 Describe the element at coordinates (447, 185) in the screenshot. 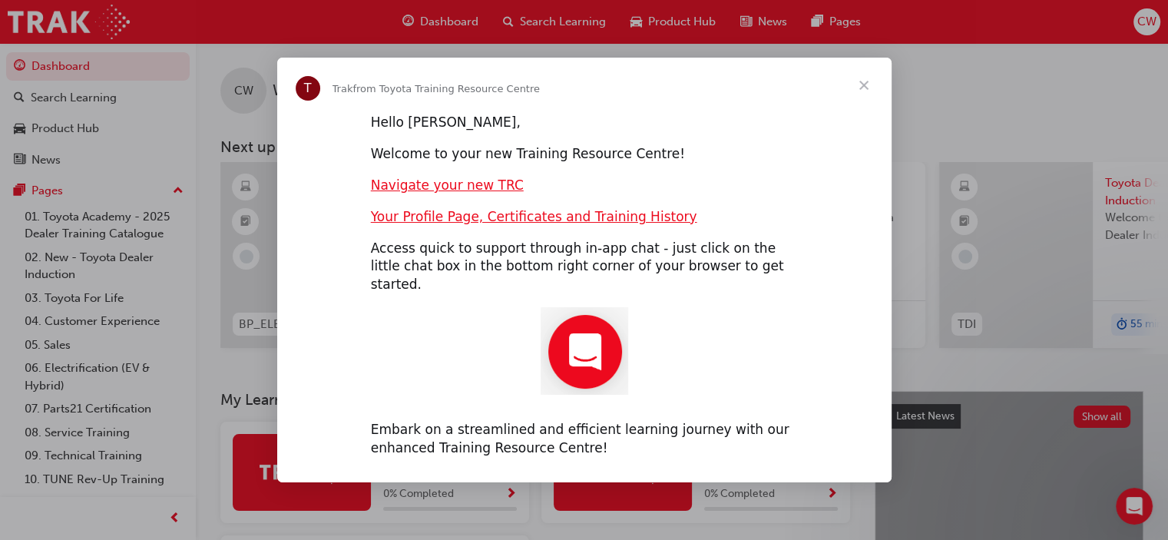

I see `a: Navigate your new TRC` at that location.